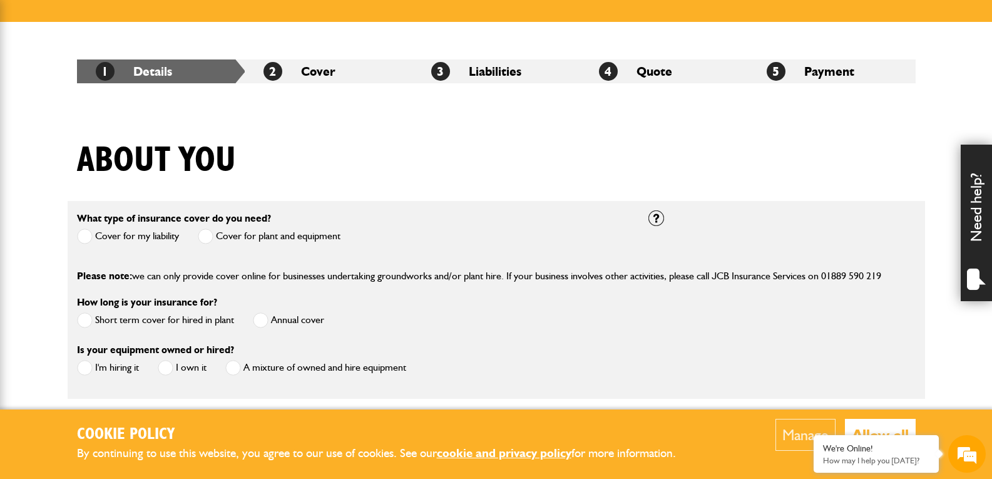  Describe the element at coordinates (609, 71) in the screenshot. I see `span: 4` at that location.